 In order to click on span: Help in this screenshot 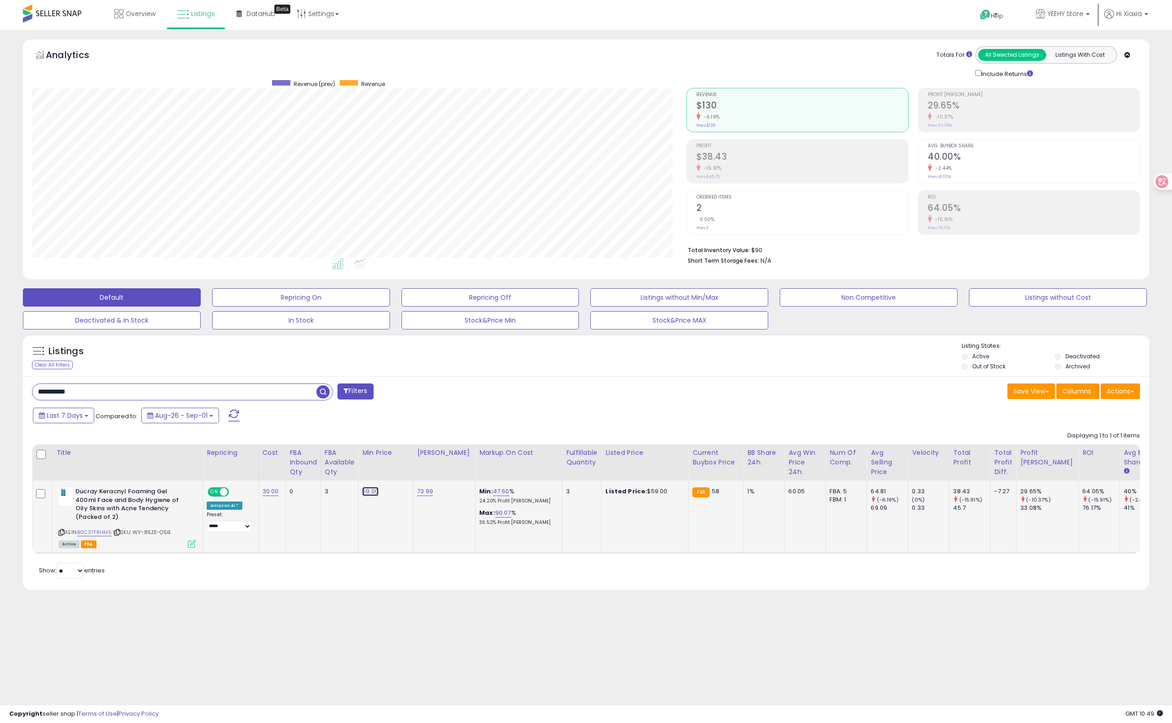, I will do `click(997, 16)`.